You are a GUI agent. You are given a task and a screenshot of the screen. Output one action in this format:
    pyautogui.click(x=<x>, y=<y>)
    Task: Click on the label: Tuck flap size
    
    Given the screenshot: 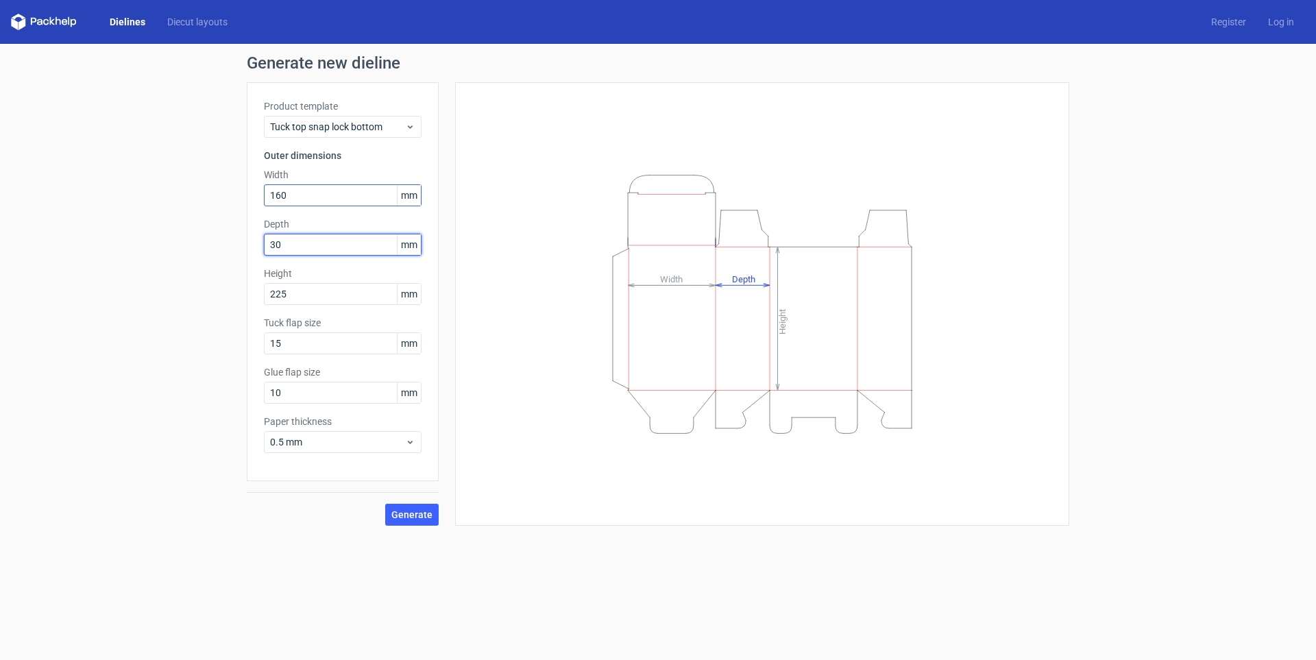 What is the action you would take?
    pyautogui.click(x=343, y=323)
    